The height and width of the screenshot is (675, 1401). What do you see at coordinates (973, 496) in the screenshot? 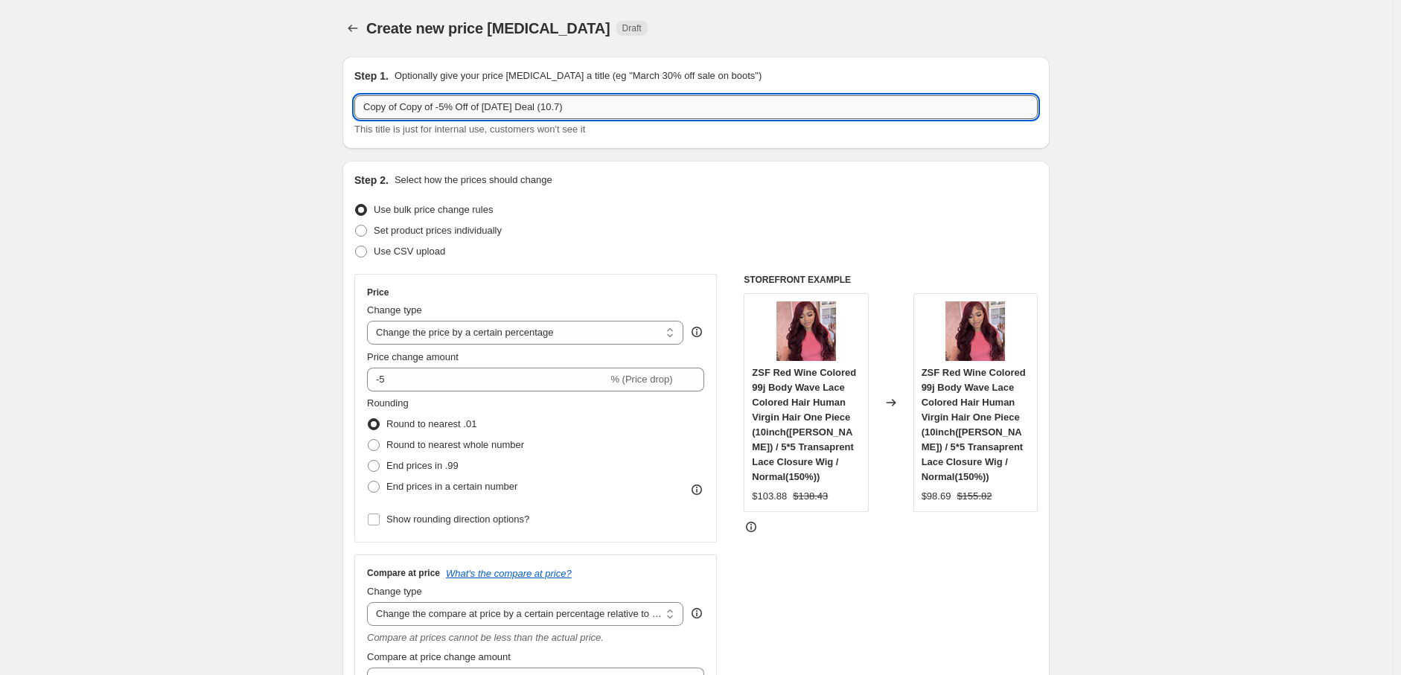
I see `span: $155.82` at bounding box center [973, 496].